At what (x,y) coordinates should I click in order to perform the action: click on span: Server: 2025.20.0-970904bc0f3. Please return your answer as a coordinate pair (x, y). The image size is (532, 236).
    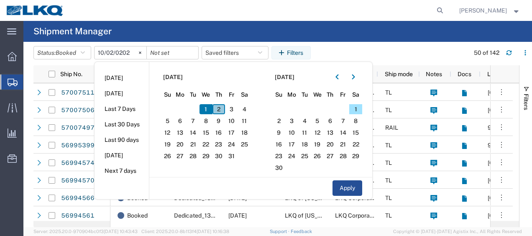
    Looking at the image, I should click on (85, 231).